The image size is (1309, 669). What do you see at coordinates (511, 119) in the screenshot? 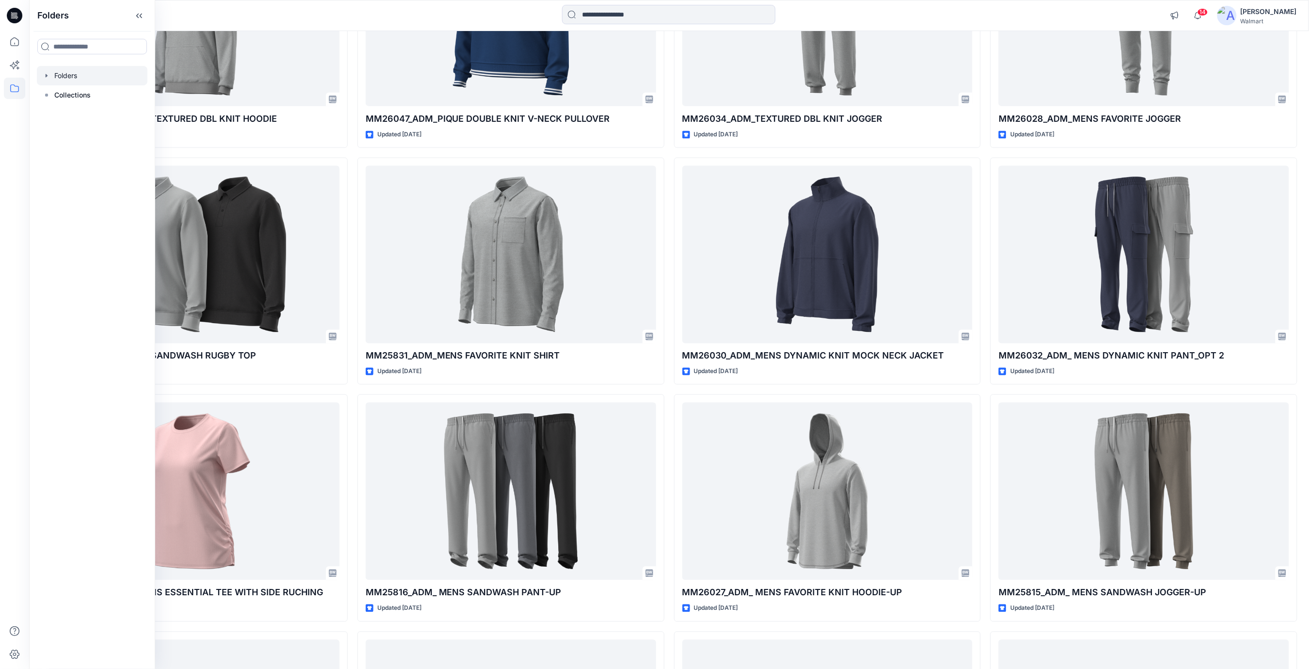
I see `p: MM26047_ADM_PIQUE DOUBLE KNIT V-NECK PULLOVER` at bounding box center [511, 119].